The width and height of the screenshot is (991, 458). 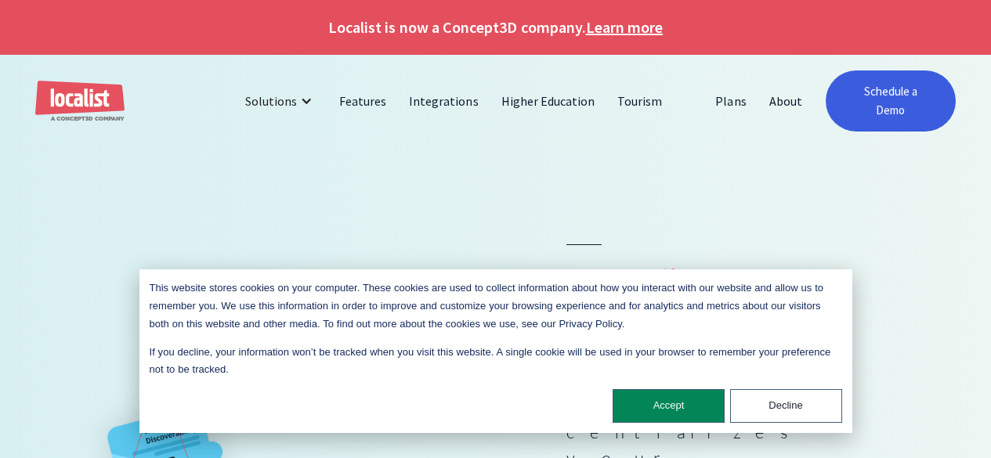 What do you see at coordinates (640, 101) in the screenshot?
I see `a: Tourism` at bounding box center [640, 101].